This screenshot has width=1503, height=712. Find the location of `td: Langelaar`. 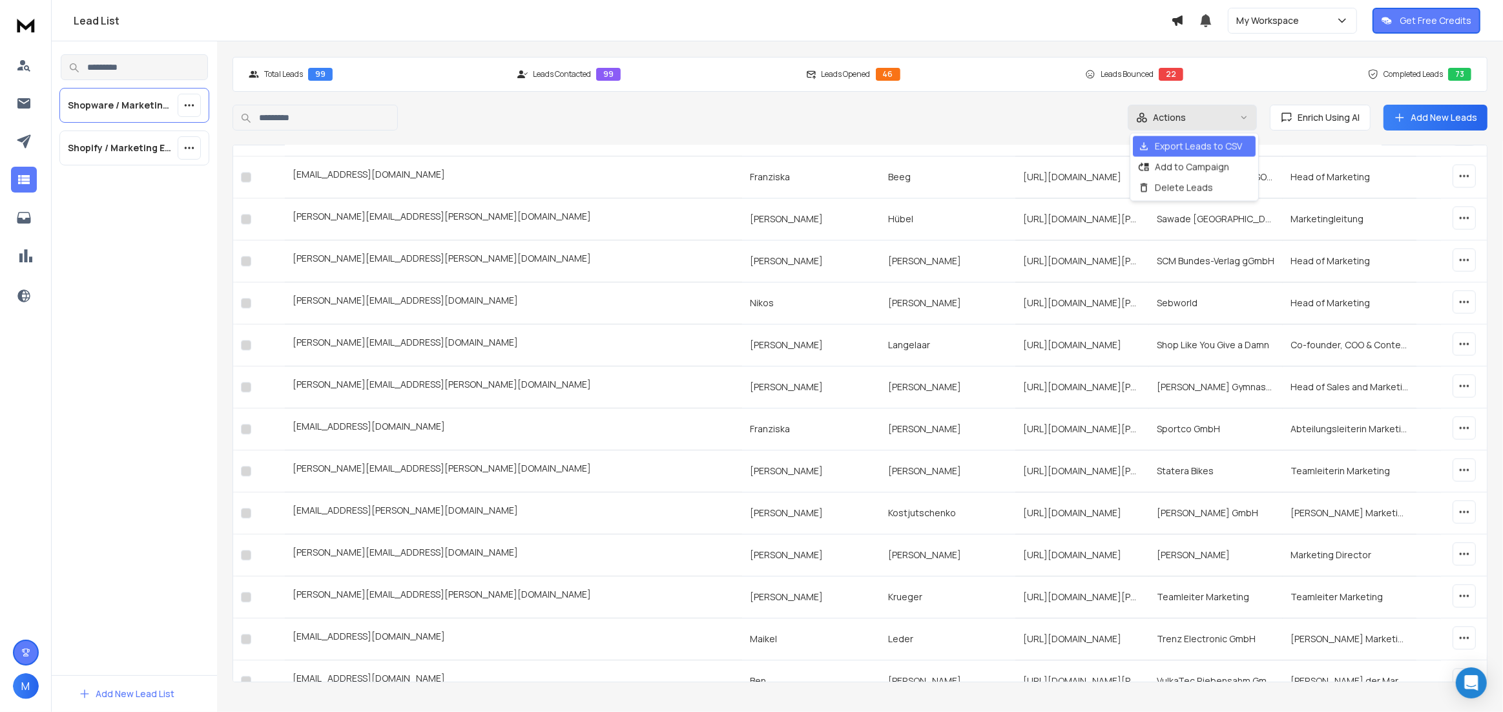

td: Langelaar is located at coordinates (948, 345).